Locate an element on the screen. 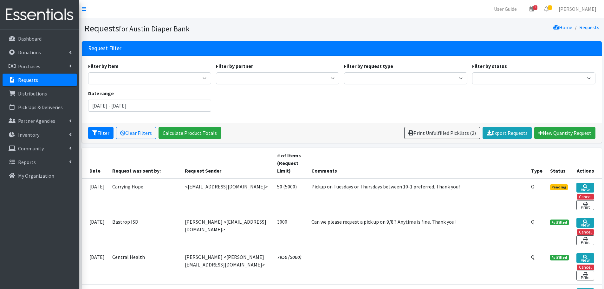 The image size is (604, 289). th: Date is located at coordinates (95, 163).